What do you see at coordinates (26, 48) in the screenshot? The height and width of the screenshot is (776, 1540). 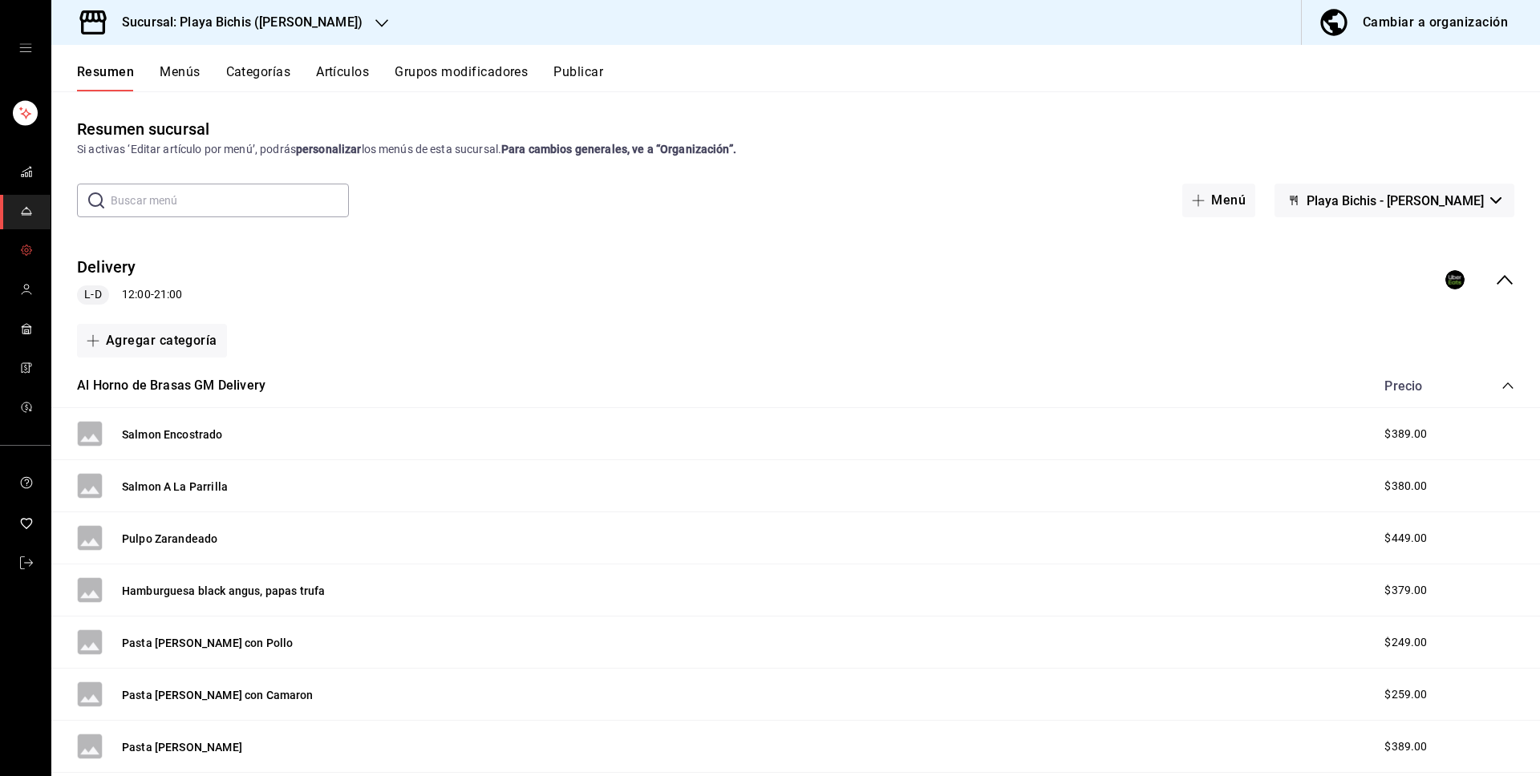 I see `button: open drawer` at bounding box center [26, 48].